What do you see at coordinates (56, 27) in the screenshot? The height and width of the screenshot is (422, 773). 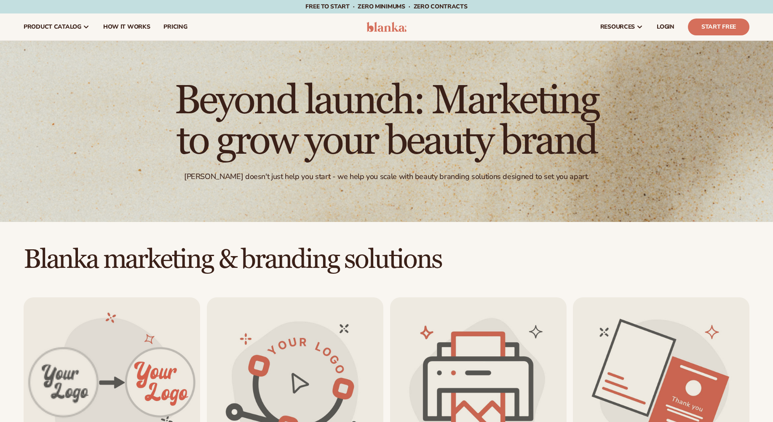 I see `a: product catalog` at bounding box center [56, 27].